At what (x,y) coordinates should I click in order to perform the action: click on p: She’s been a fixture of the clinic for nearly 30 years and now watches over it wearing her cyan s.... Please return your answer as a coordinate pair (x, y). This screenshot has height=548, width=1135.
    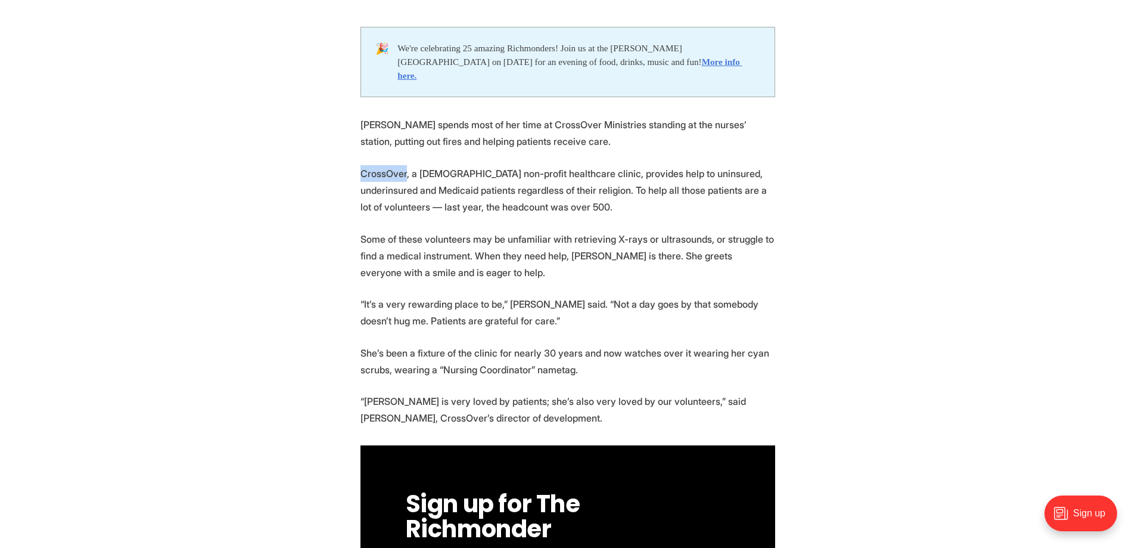
    Looking at the image, I should click on (568, 361).